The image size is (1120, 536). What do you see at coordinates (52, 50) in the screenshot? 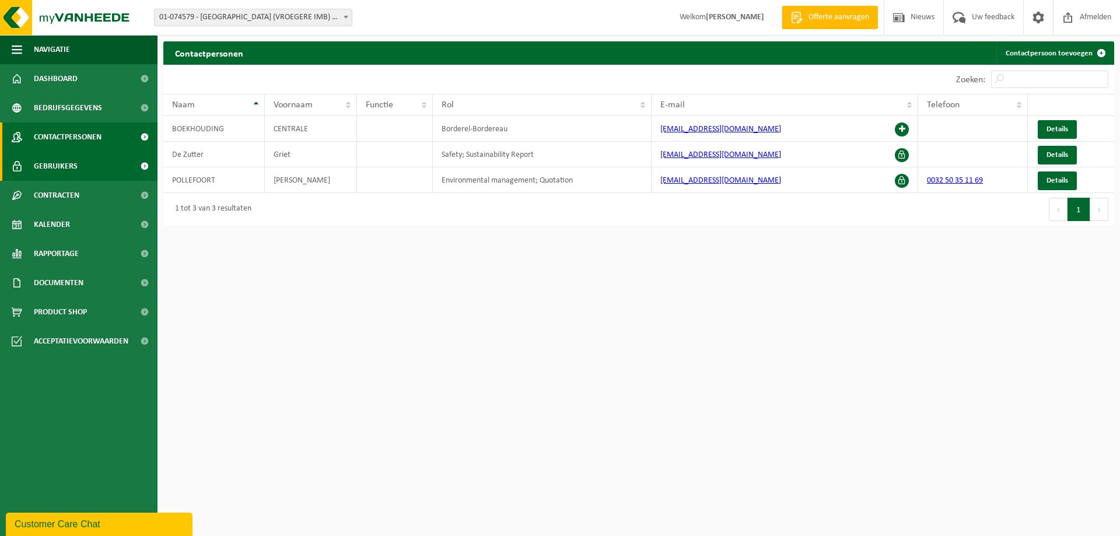
I see `span: Navigatie` at bounding box center [52, 50].